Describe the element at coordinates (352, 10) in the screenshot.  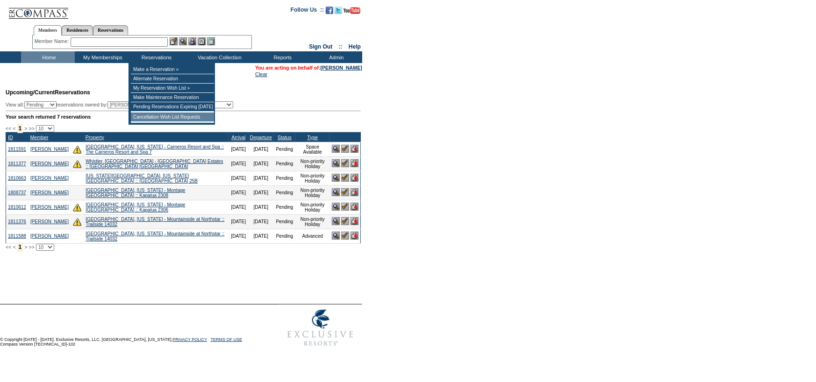
I see `img: Subscribe to our YouTube Channel` at that location.